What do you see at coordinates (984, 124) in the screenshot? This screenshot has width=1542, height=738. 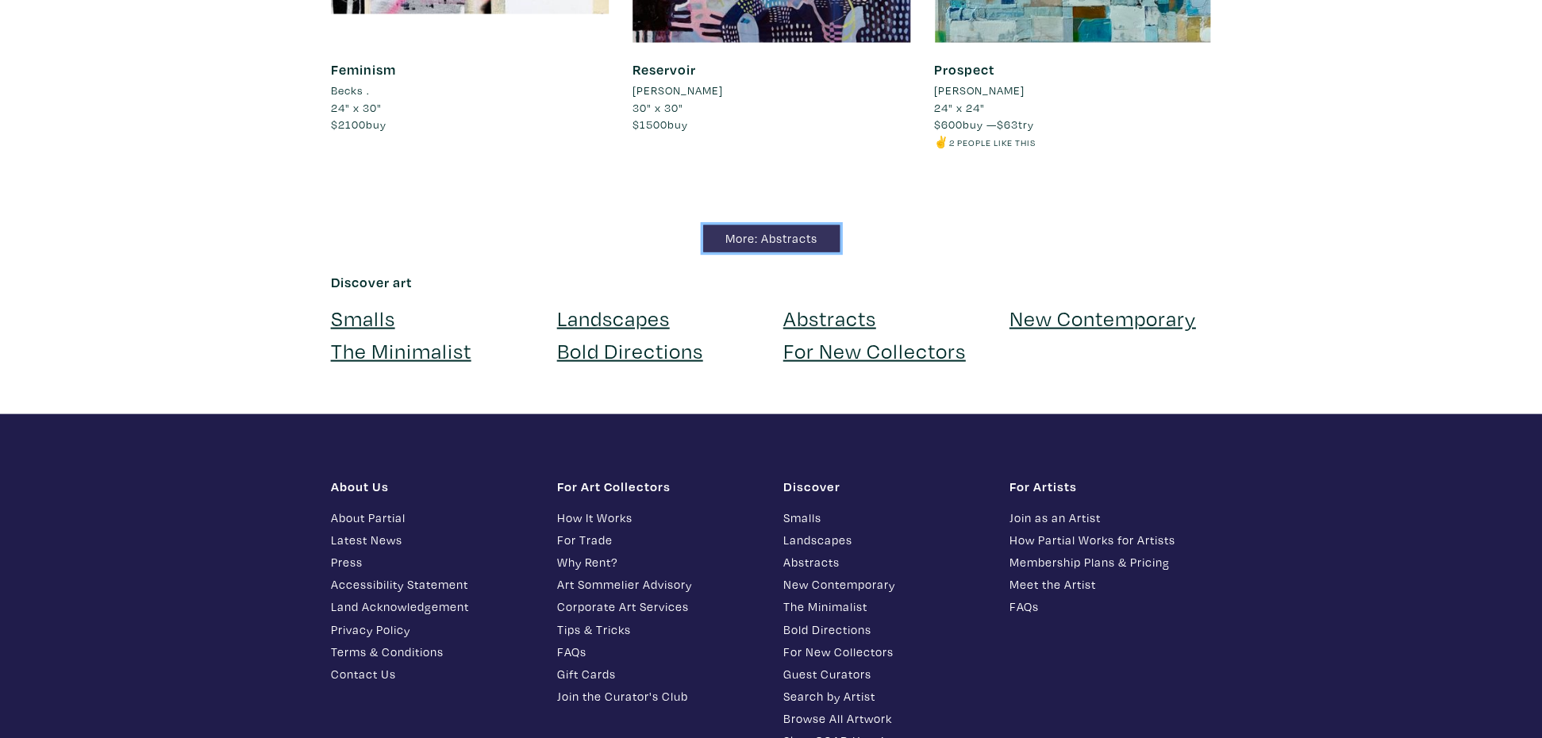 I see `span: buy — try` at bounding box center [984, 124].